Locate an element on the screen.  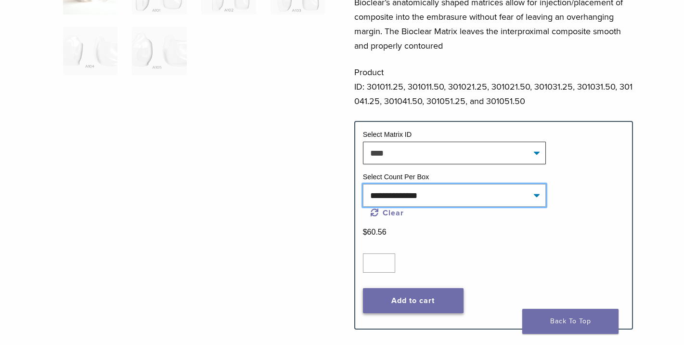
bdi: 60.56 is located at coordinates (375, 232).